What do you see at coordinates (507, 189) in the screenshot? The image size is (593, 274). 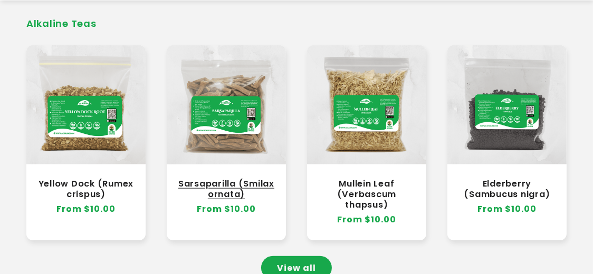 I see `a: Elderberry (Sambucus nigra)` at bounding box center [507, 189].